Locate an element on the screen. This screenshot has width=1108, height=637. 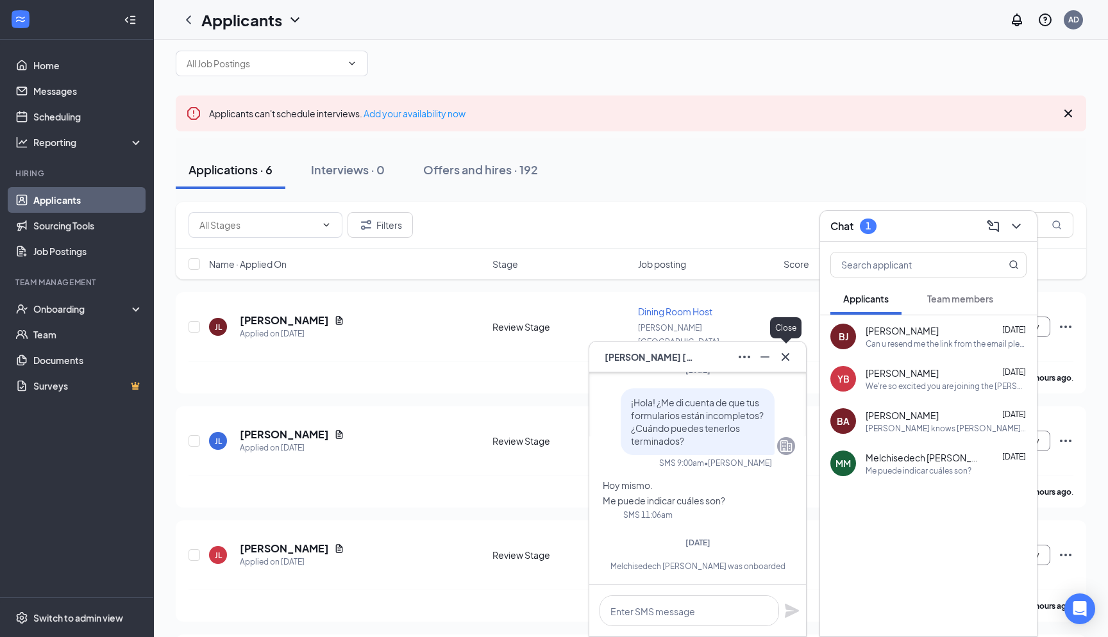
div: Onboarding is located at coordinates (83, 309).